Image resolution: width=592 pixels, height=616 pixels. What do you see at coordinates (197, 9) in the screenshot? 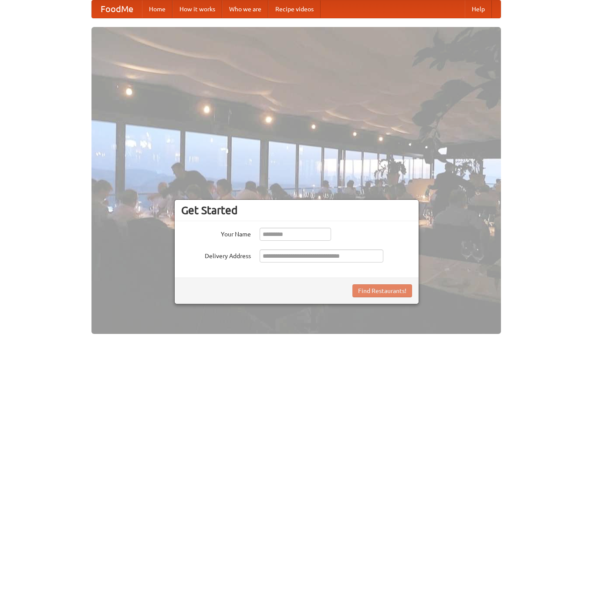
I see `a: How it works` at bounding box center [197, 9].